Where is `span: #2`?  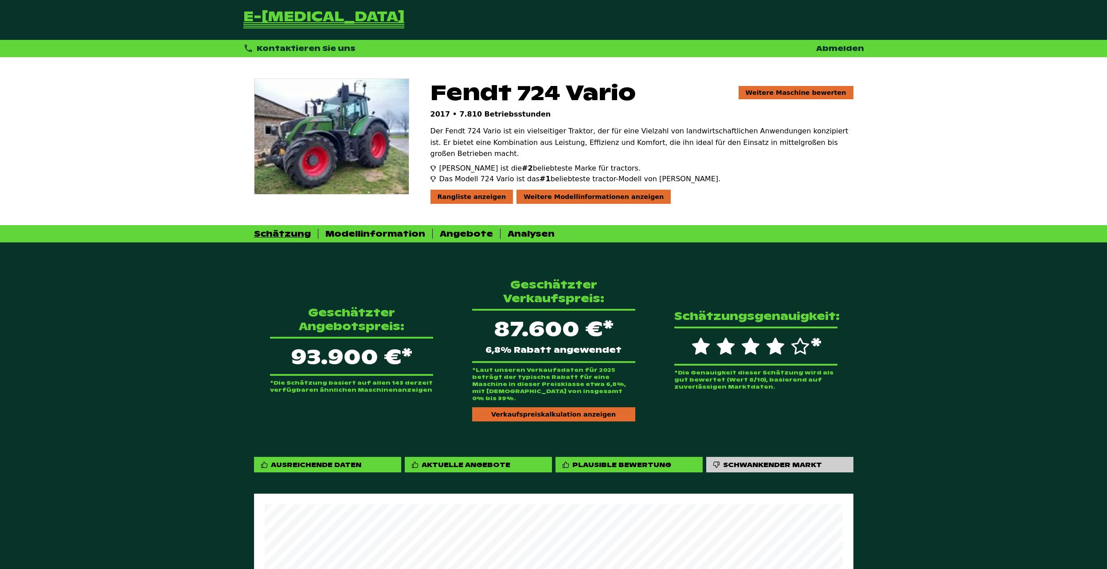
span: #2 is located at coordinates (527, 168).